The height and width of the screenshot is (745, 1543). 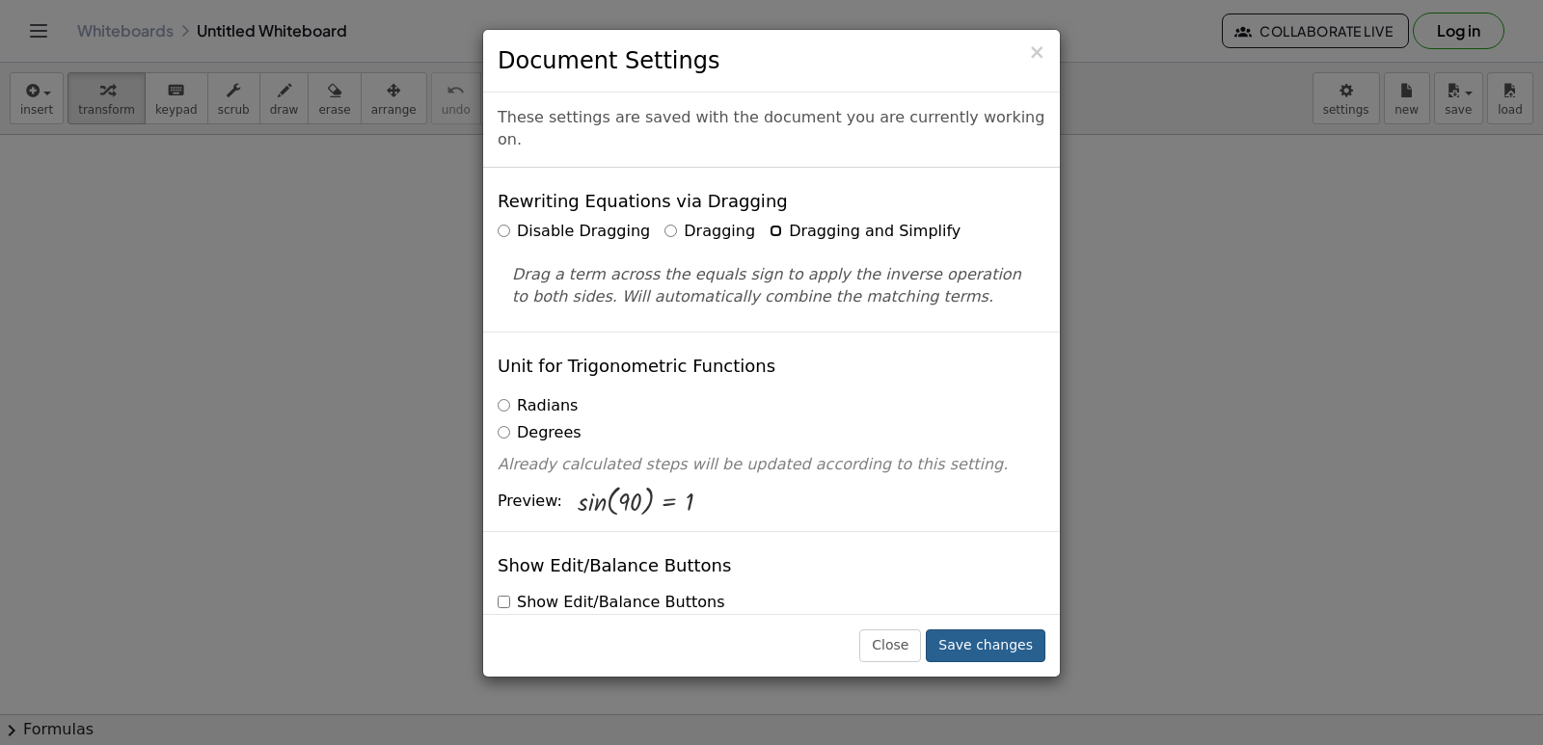 I want to click on input: Show Edit/Balance Buttons, so click(x=503, y=602).